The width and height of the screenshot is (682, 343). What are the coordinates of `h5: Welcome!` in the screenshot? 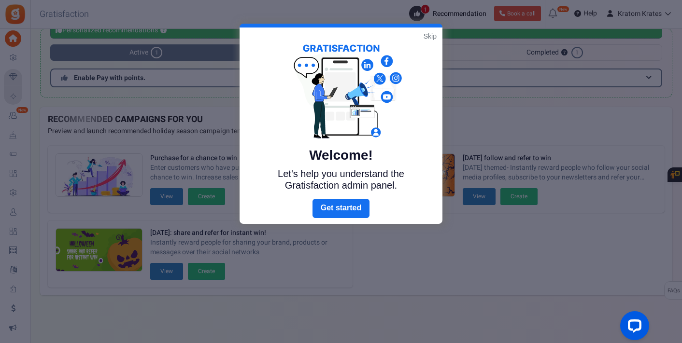 It's located at (341, 155).